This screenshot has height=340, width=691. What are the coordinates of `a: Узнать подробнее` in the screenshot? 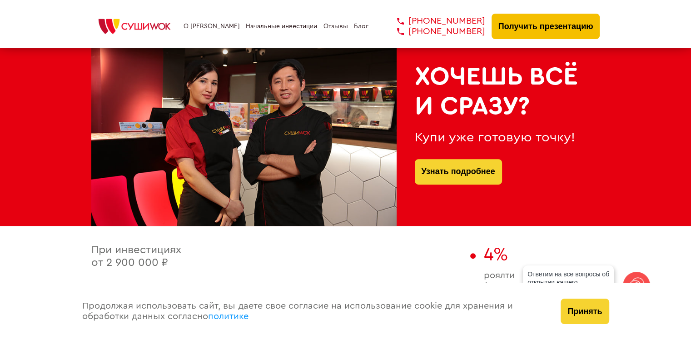 It's located at (459, 172).